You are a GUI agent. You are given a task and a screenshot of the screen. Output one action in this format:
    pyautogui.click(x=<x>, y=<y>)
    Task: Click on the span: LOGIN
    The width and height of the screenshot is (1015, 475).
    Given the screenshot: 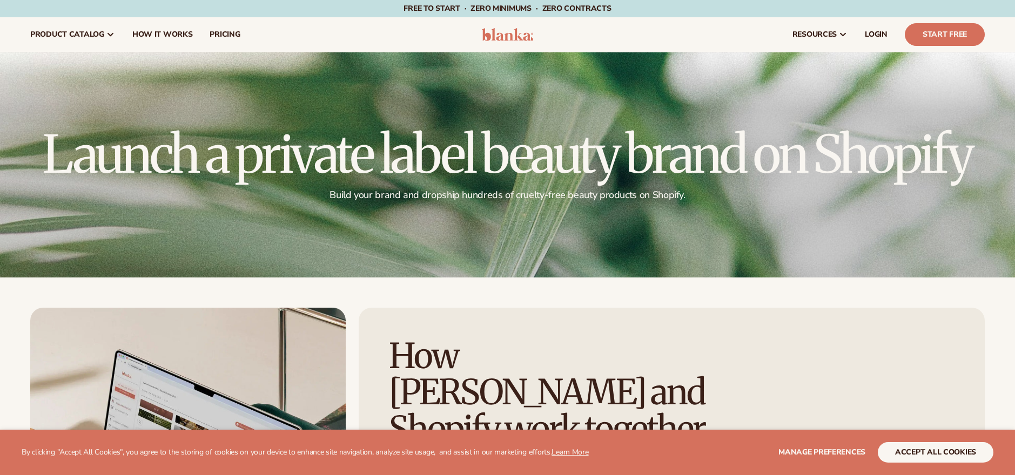 What is the action you would take?
    pyautogui.click(x=876, y=35)
    